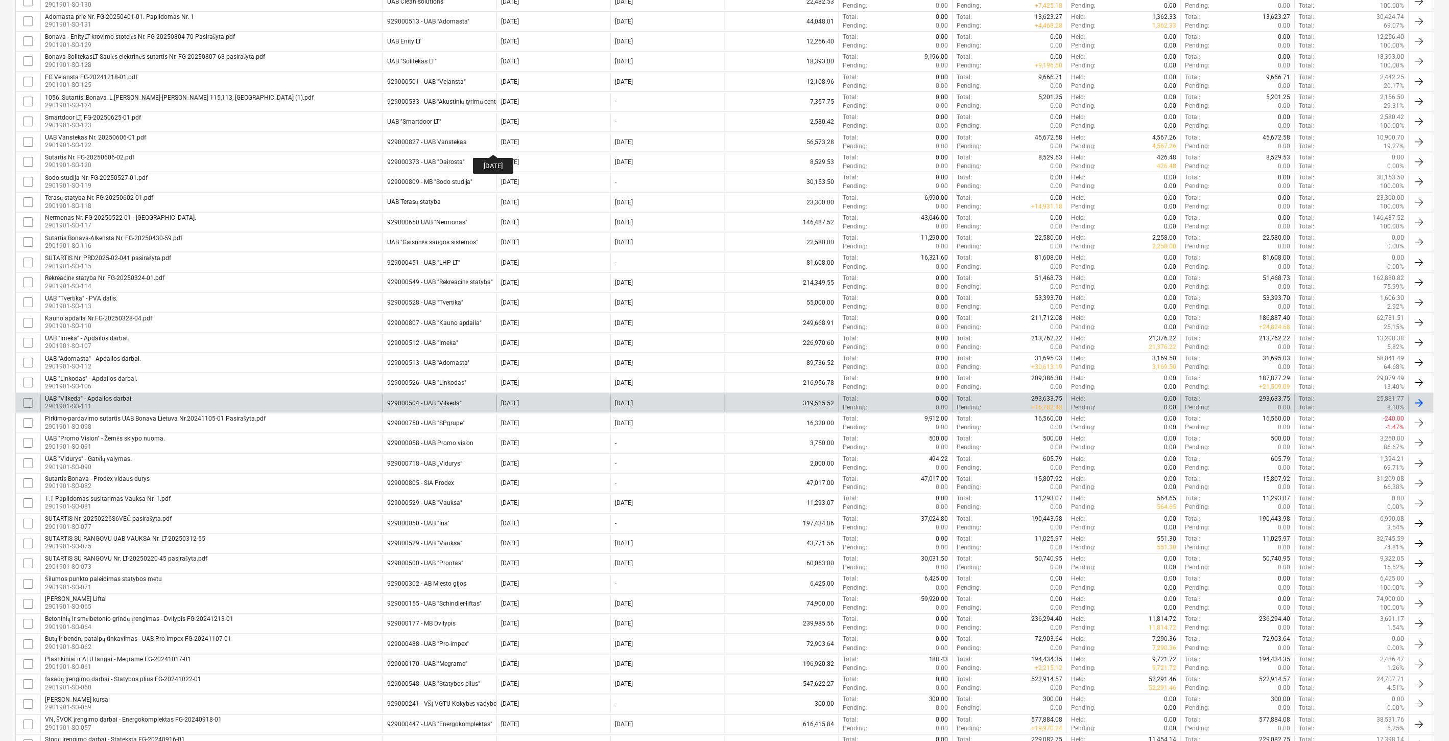  What do you see at coordinates (426, 162) in the screenshot?
I see `div: 929000373 - UAB "Dairosta"` at bounding box center [426, 162].